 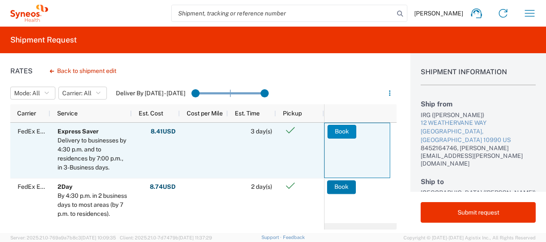 What do you see at coordinates (205, 113) in the screenshot?
I see `span: Cost per Mile` at bounding box center [205, 113].